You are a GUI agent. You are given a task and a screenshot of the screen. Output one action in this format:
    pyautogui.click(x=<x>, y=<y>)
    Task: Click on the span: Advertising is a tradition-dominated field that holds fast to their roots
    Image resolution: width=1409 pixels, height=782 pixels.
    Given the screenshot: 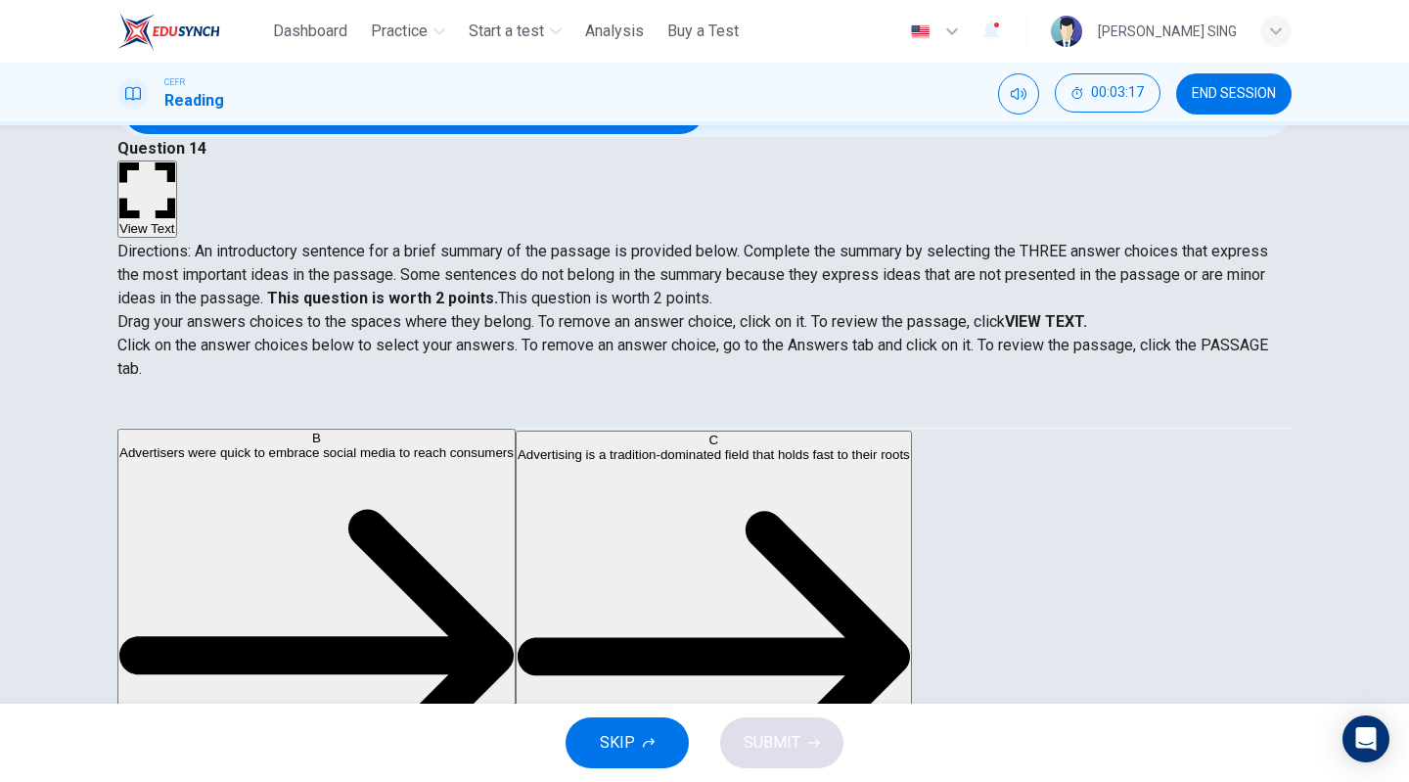 What is the action you would take?
    pyautogui.click(x=713, y=454)
    